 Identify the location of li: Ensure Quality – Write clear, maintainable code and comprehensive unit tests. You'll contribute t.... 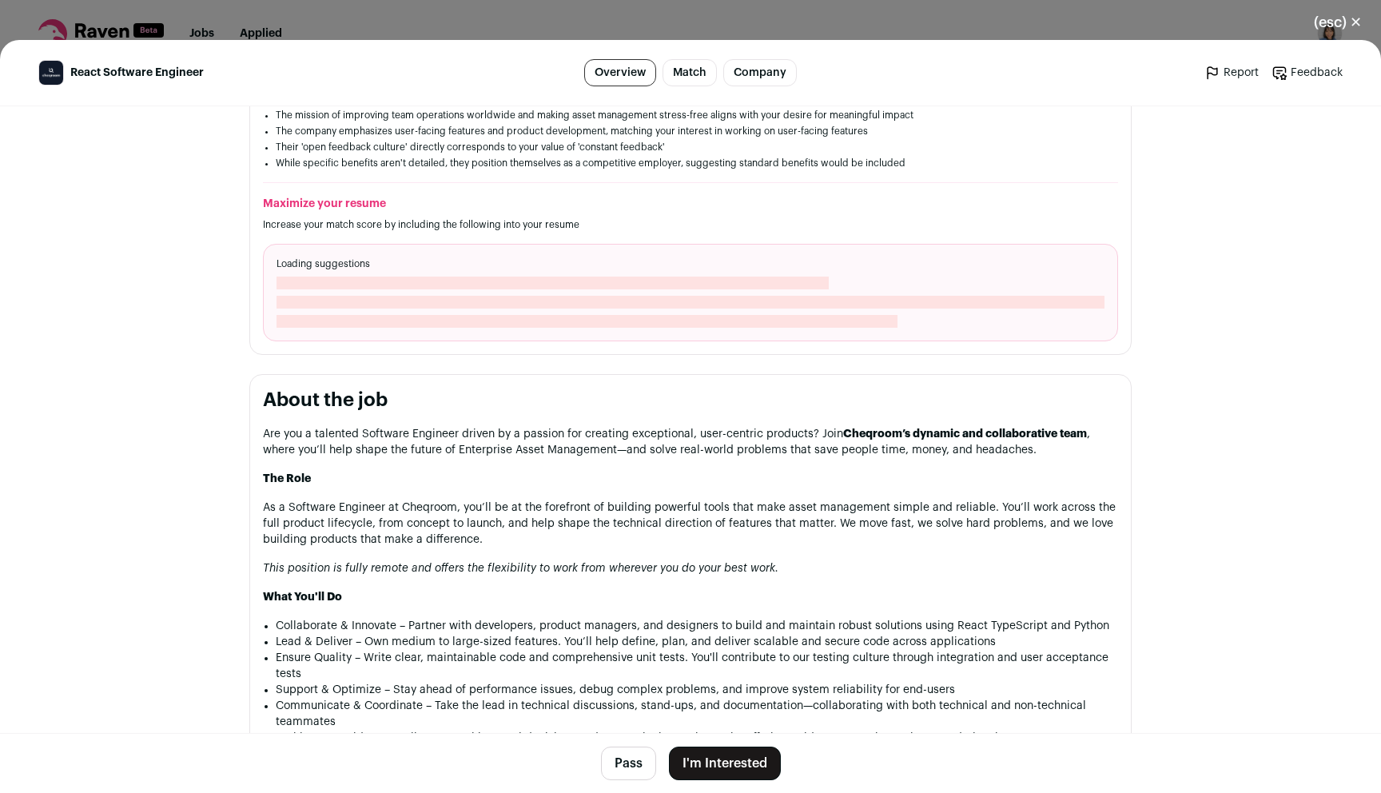
(697, 666).